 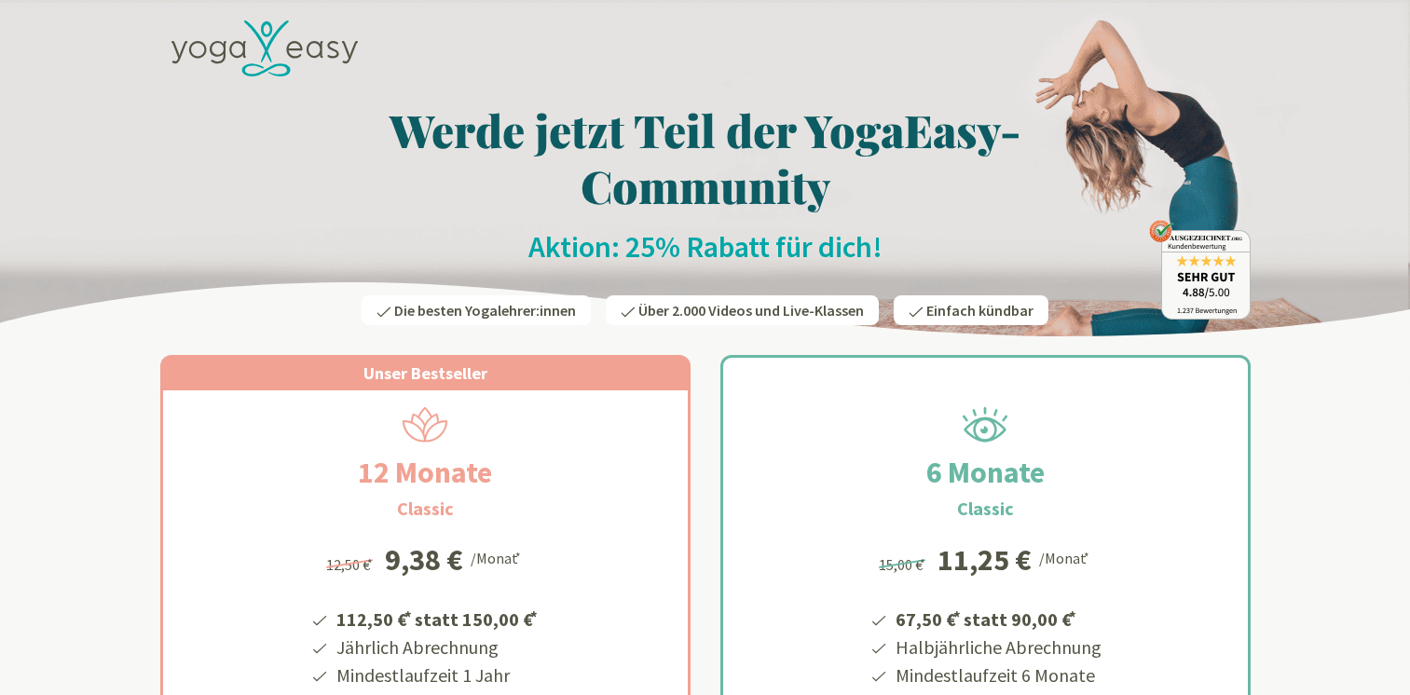 What do you see at coordinates (425, 373) in the screenshot?
I see `span: Unser Bestseller` at bounding box center [425, 373].